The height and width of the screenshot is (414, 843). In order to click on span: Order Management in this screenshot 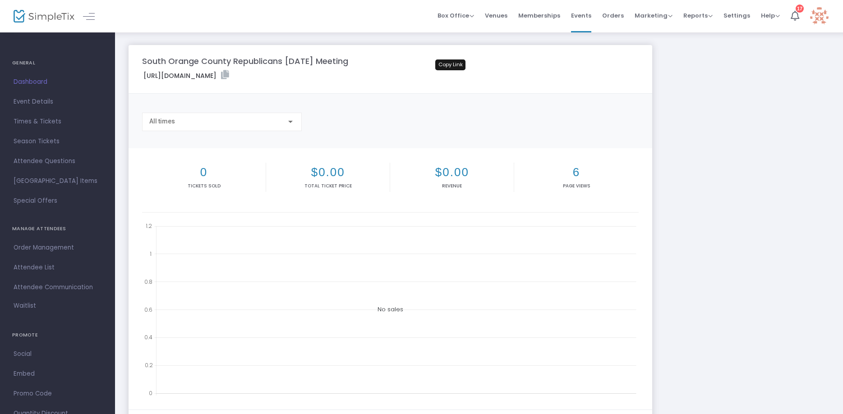, I will do `click(57, 248)`.